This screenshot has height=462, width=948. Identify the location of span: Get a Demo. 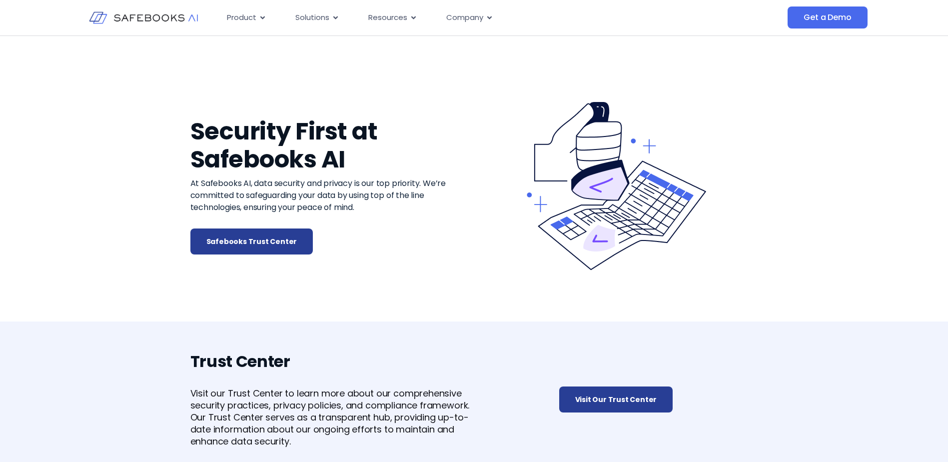
(827, 17).